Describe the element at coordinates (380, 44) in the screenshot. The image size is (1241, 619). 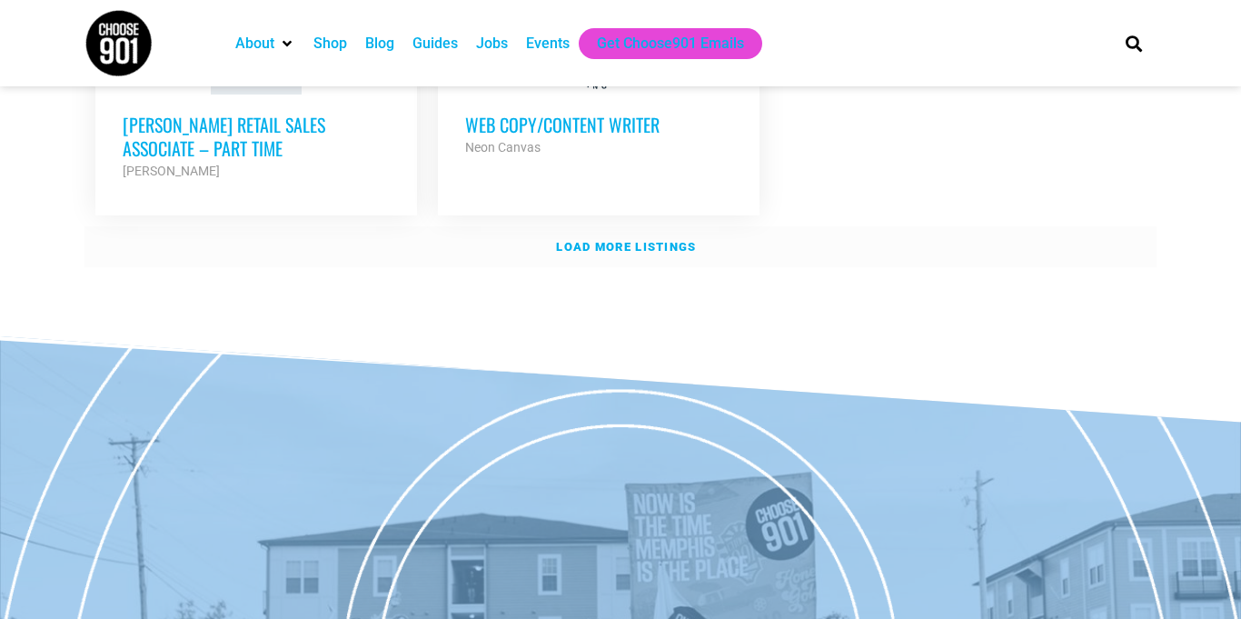
I see `a: Blog` at that location.